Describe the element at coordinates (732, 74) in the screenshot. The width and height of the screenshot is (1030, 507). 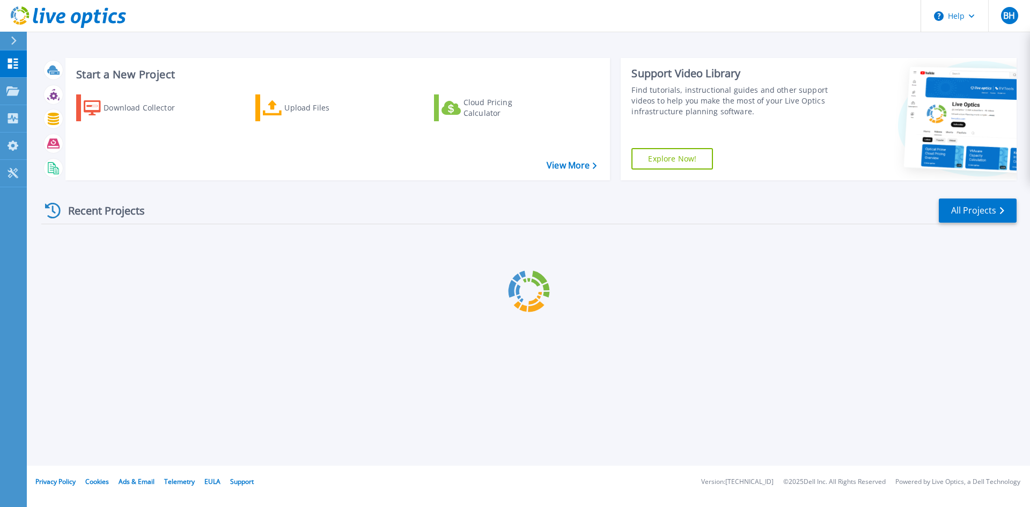
I see `div: Support Video Library` at that location.